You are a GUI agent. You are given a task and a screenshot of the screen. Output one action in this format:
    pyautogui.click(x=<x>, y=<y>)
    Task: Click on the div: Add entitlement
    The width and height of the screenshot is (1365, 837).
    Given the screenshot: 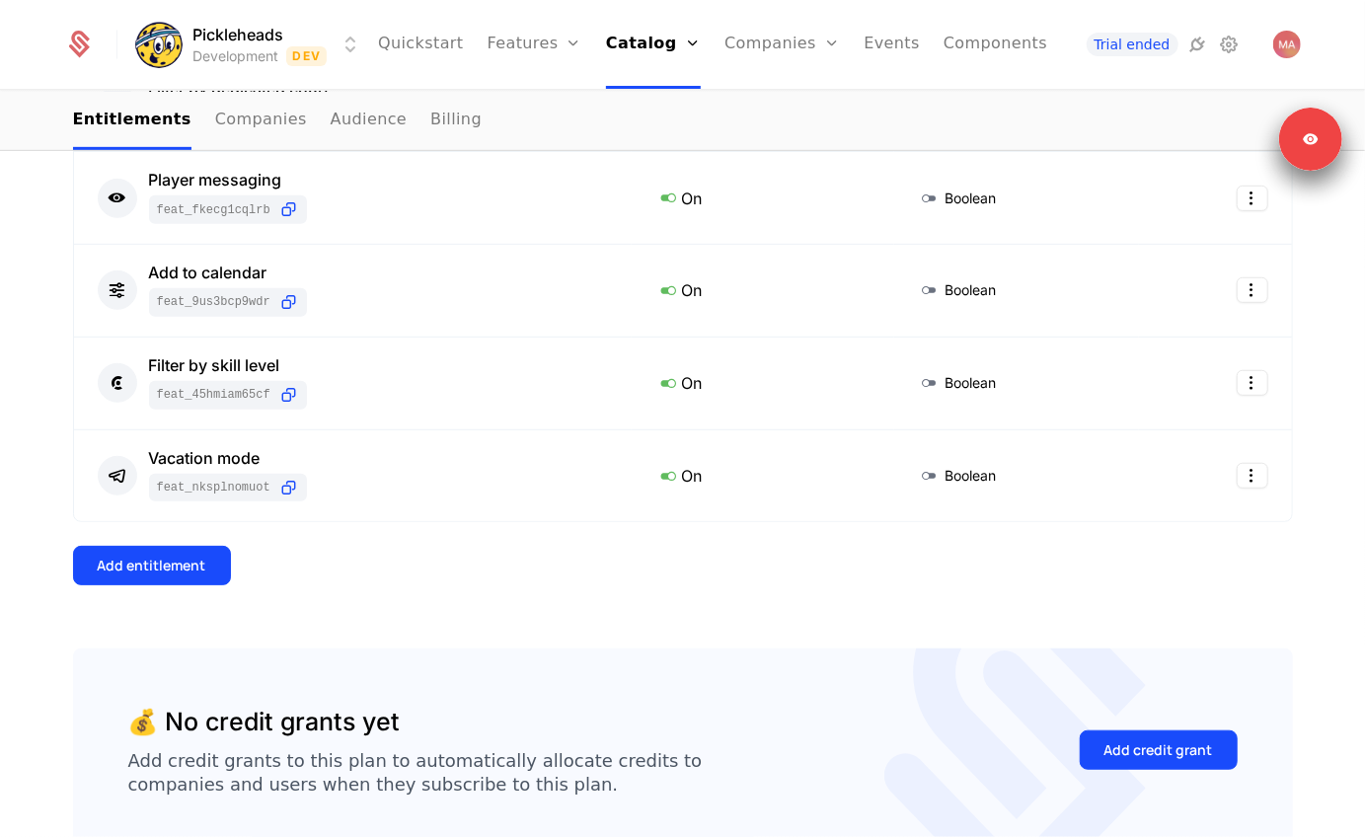 What is the action you would take?
    pyautogui.click(x=152, y=565)
    